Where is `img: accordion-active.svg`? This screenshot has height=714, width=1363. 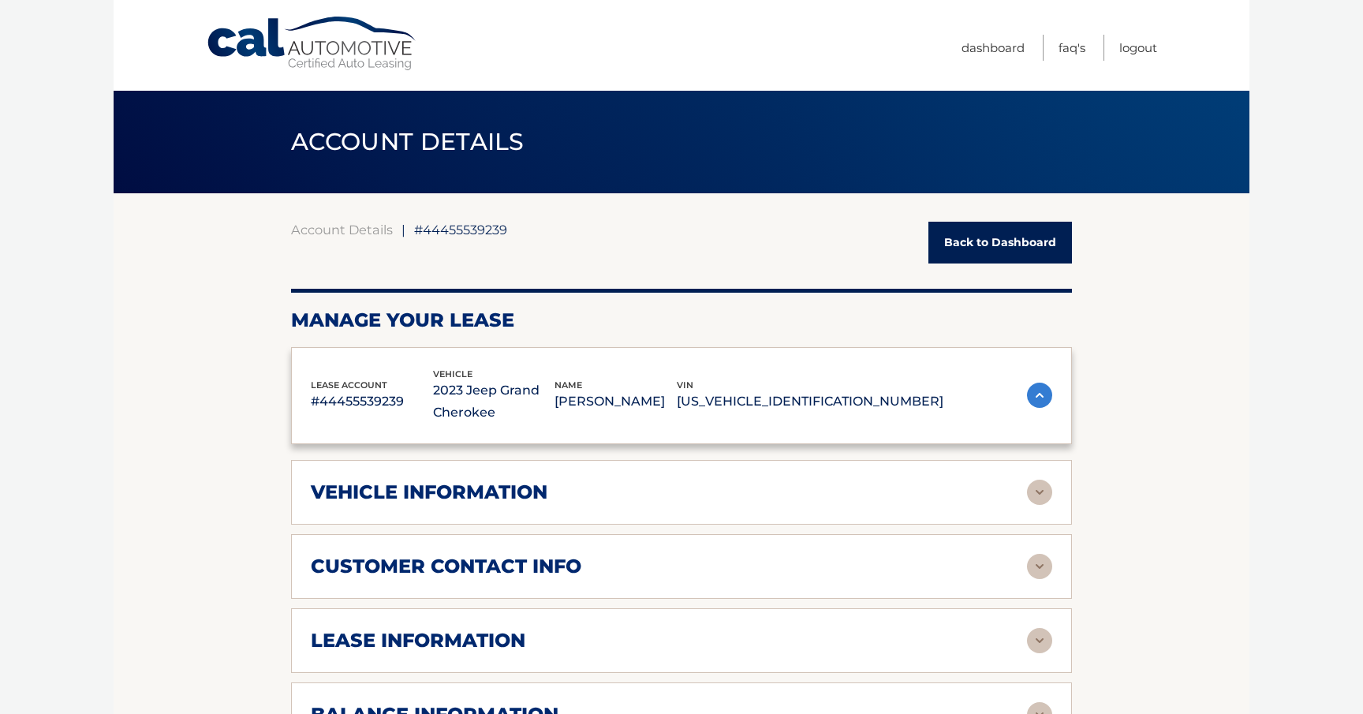
img: accordion-active.svg is located at coordinates (1040, 395).